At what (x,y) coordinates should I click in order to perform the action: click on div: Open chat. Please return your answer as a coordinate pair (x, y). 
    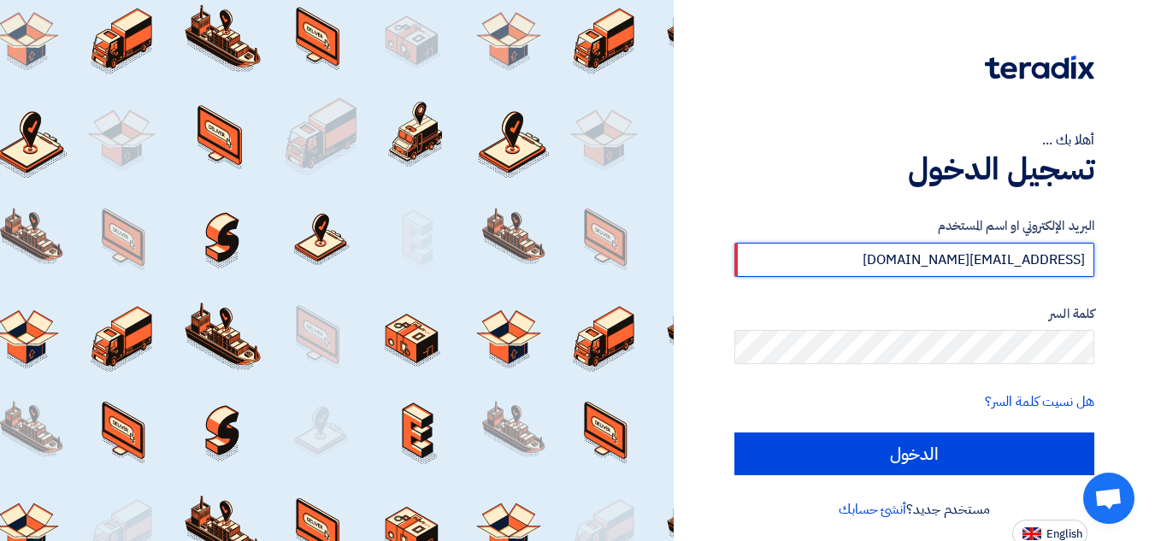
    Looking at the image, I should click on (1109, 499).